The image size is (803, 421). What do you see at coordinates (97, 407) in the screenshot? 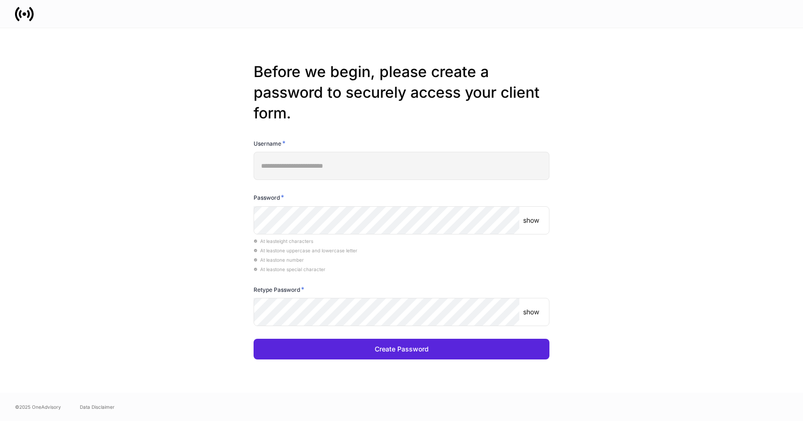
I see `a: Data Disclaimer` at bounding box center [97, 407].